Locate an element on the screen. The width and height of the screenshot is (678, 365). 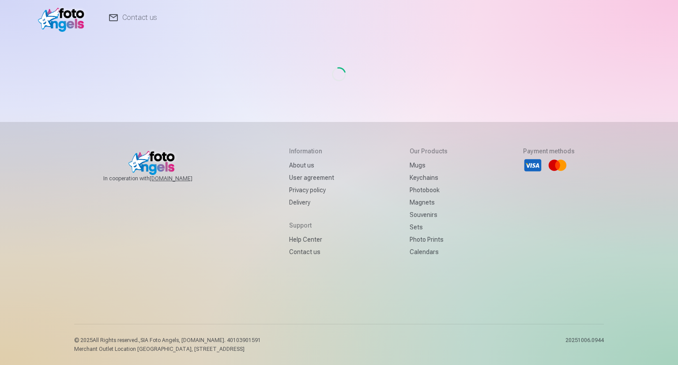
h5: Support is located at coordinates (312, 225).